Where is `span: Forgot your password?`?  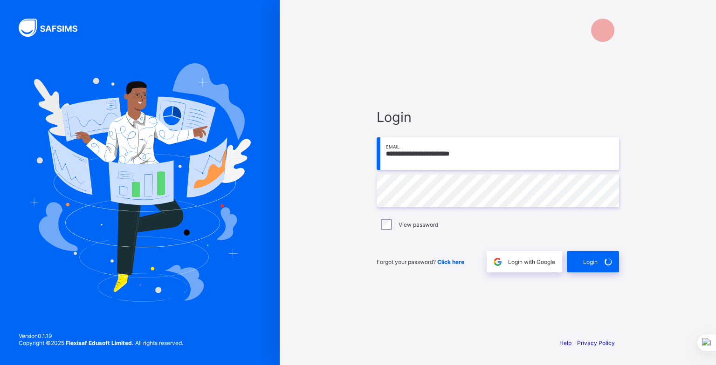 span: Forgot your password? is located at coordinates (420, 262).